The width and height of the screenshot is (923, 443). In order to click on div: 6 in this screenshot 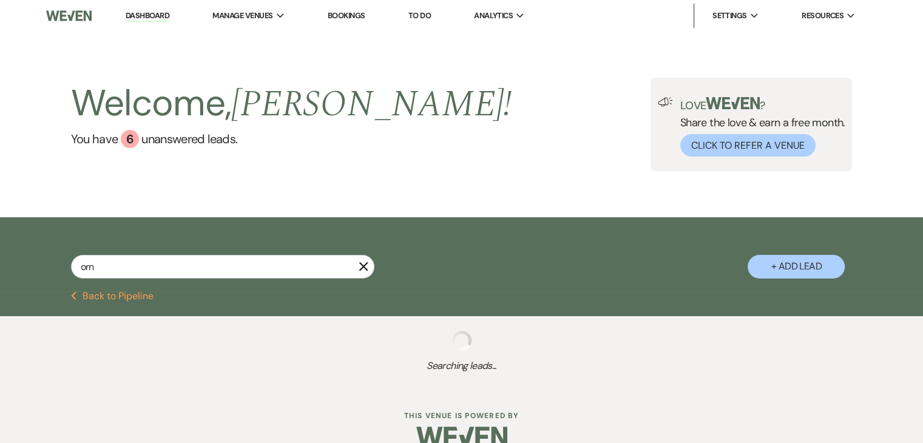, I will do `click(130, 139)`.